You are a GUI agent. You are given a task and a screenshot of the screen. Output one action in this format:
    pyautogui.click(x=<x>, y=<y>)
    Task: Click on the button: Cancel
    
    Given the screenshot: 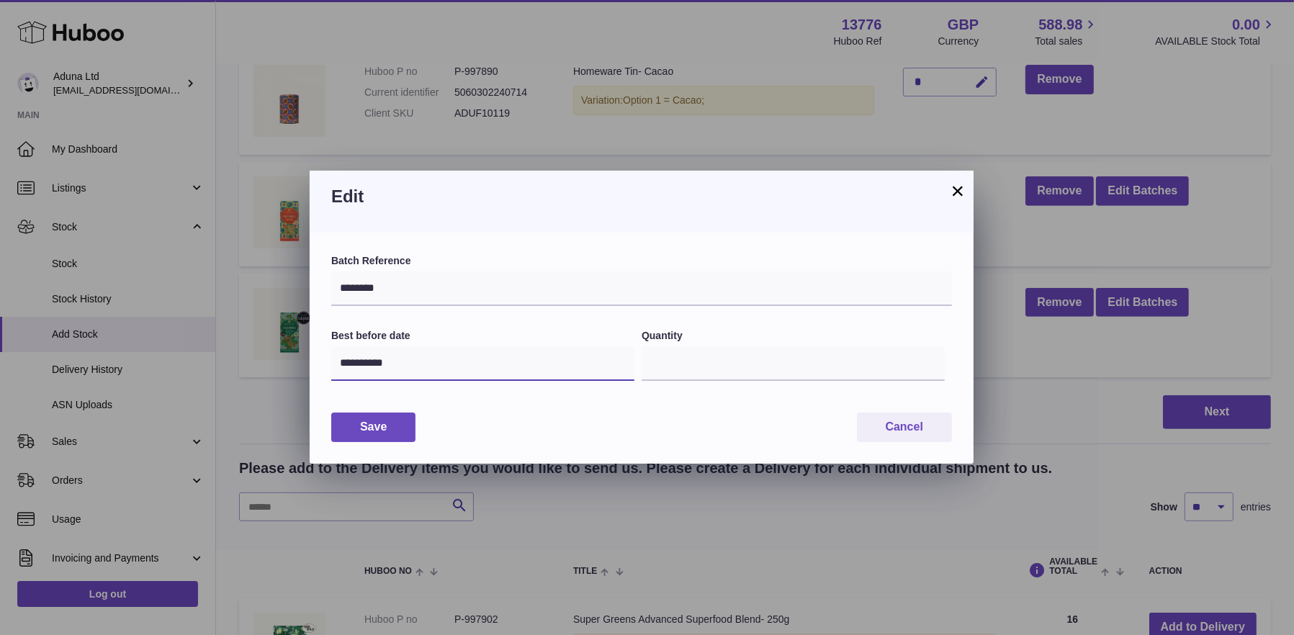 What is the action you would take?
    pyautogui.click(x=905, y=427)
    